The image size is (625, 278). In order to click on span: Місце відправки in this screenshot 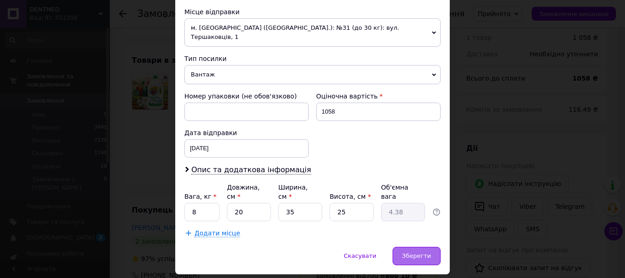, I will do `click(212, 12)`.